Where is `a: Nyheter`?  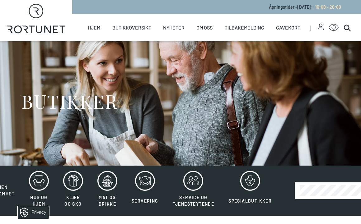
a: Nyheter is located at coordinates (174, 28).